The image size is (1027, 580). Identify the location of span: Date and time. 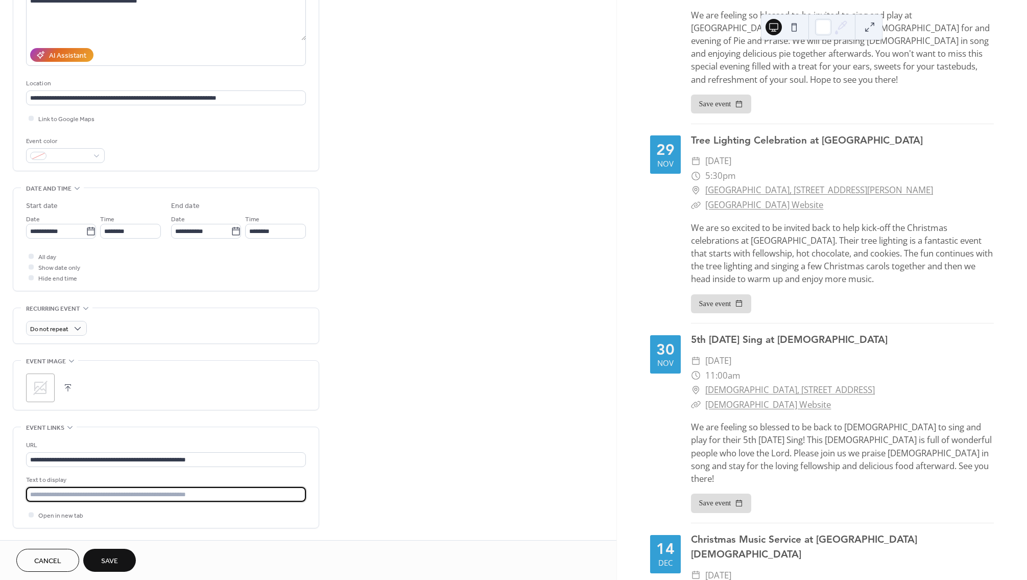
(49, 189).